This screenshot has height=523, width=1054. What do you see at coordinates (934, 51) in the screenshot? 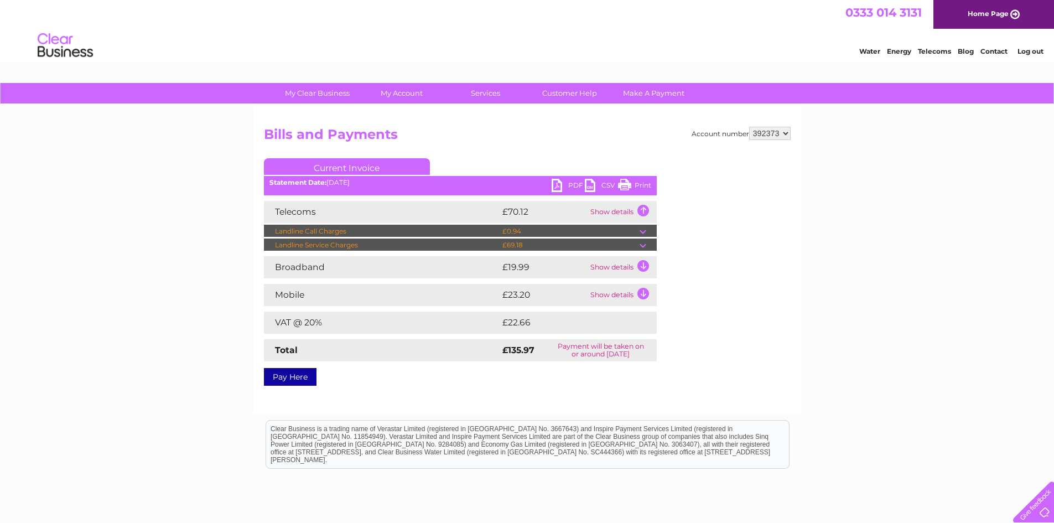
I see `a: Telecoms` at bounding box center [934, 51].